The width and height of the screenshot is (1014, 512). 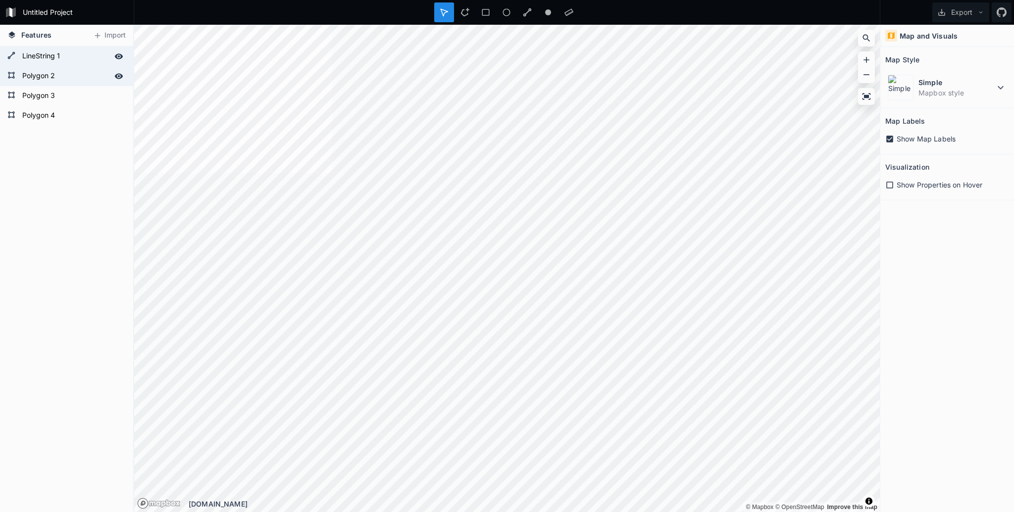 What do you see at coordinates (852, 507) in the screenshot?
I see `a: Map feedback` at bounding box center [852, 507].